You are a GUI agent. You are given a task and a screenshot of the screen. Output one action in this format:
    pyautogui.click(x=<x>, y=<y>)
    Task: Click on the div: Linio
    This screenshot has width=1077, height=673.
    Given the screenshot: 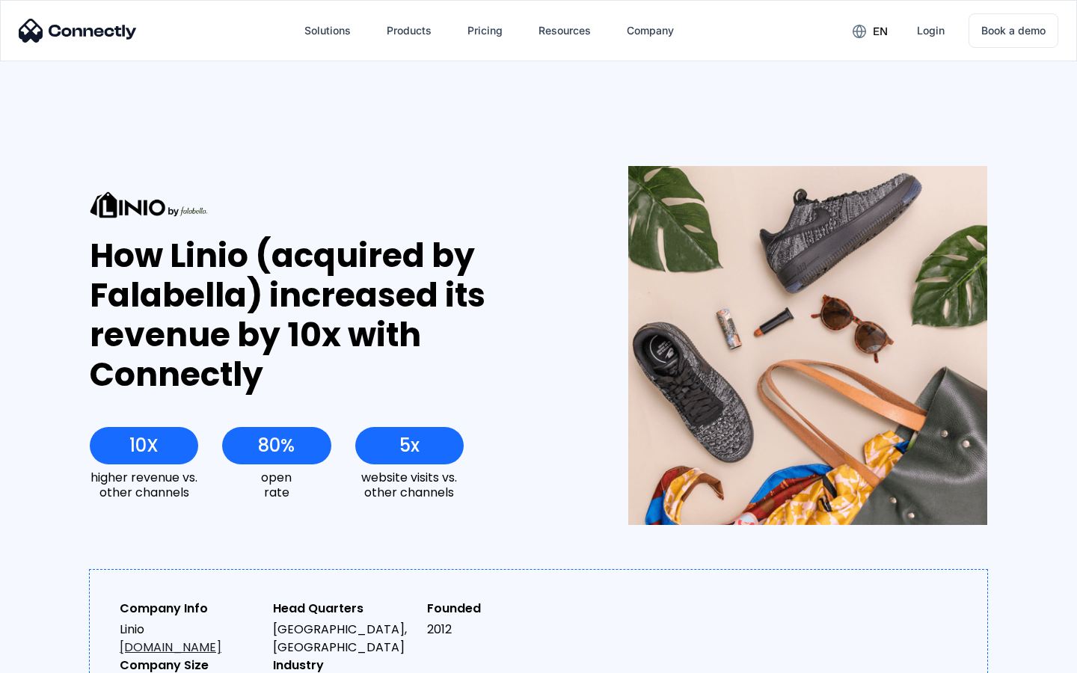 What is the action you would take?
    pyautogui.click(x=190, y=639)
    